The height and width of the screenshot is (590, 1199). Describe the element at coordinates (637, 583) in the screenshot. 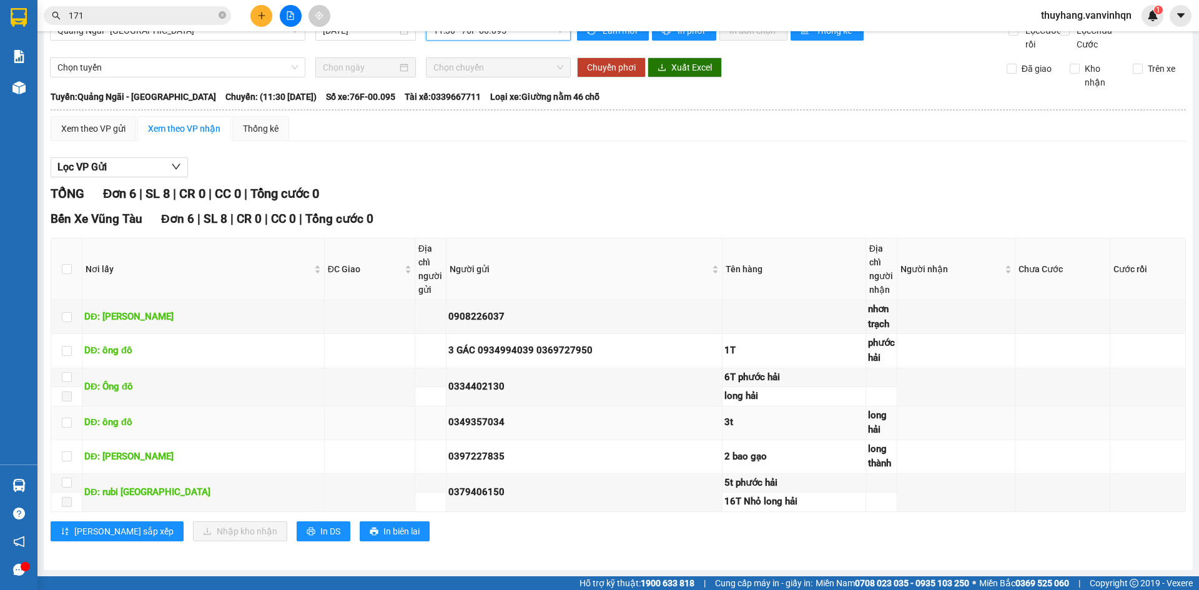

I see `span: Hỗ trợ kỹ thuật:` at that location.